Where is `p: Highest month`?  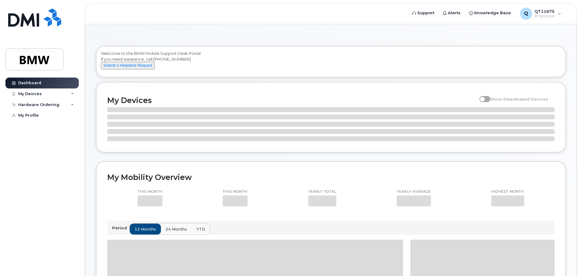 p: Highest month is located at coordinates (508, 192).